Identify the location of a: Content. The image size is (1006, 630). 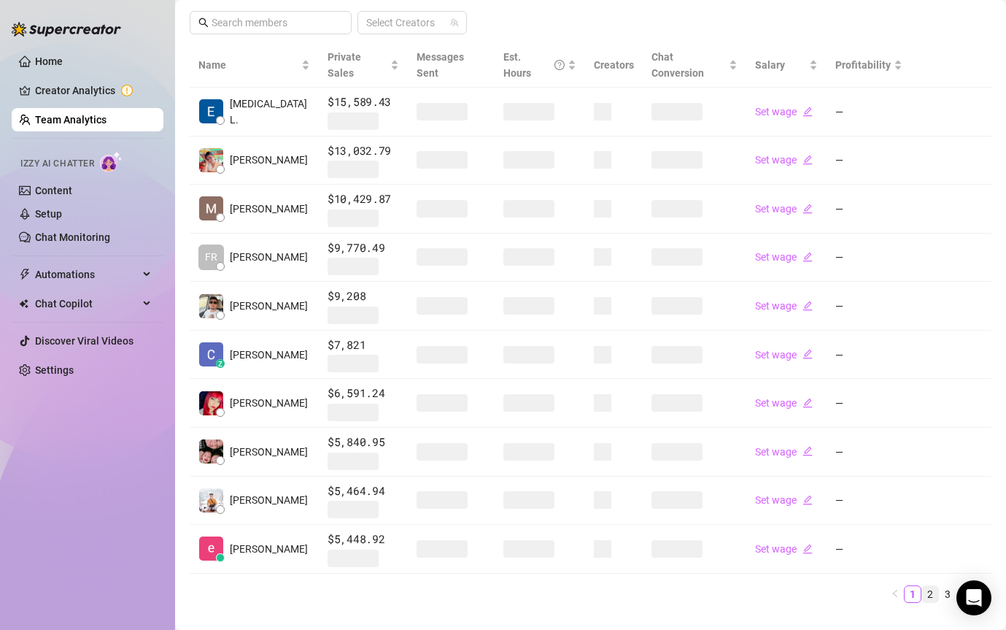
(53, 190).